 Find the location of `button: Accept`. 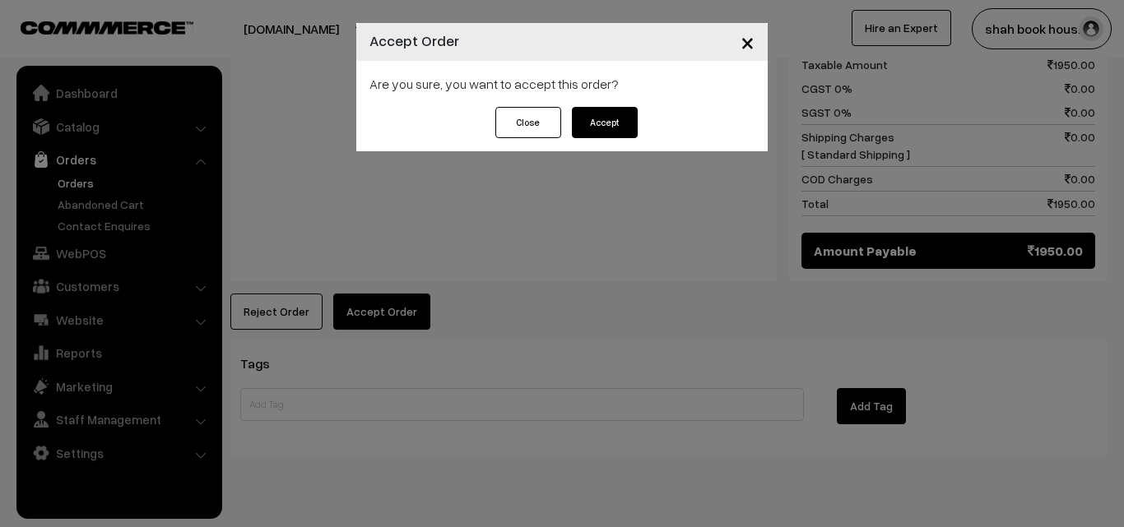

button: Accept is located at coordinates (605, 123).